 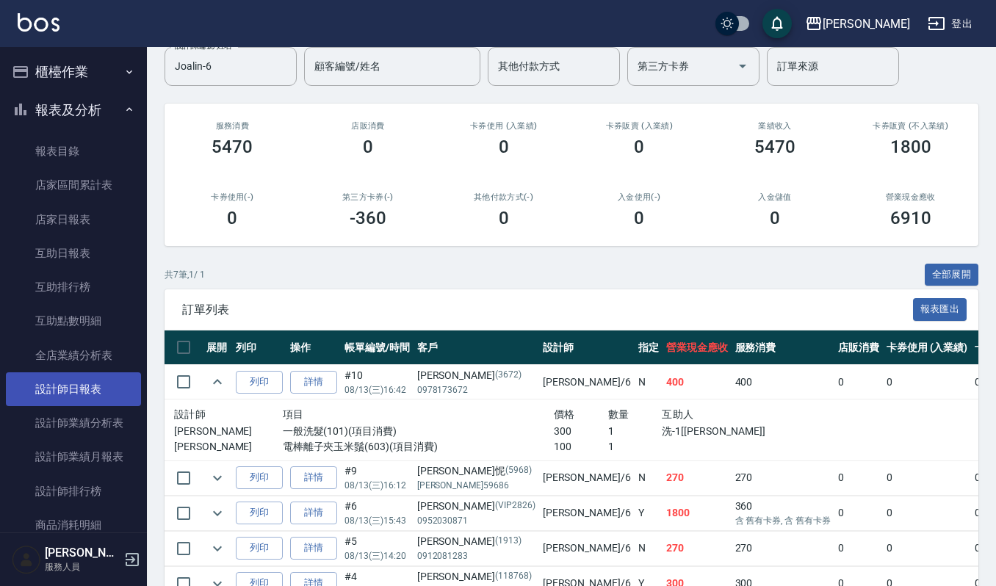 What do you see at coordinates (775, 126) in the screenshot?
I see `h2: 業績收入` at bounding box center [775, 126].